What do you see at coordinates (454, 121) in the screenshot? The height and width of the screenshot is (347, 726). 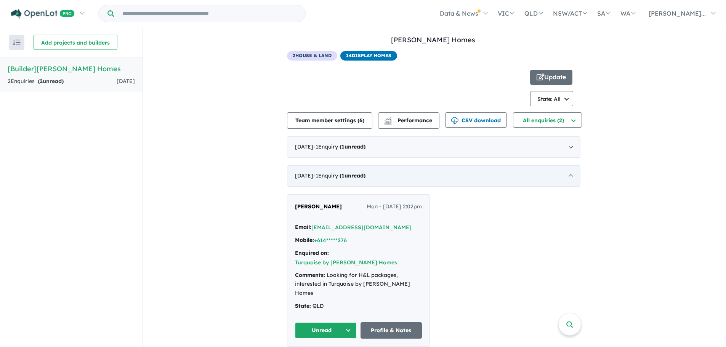 I see `img: download icon` at bounding box center [454, 121].